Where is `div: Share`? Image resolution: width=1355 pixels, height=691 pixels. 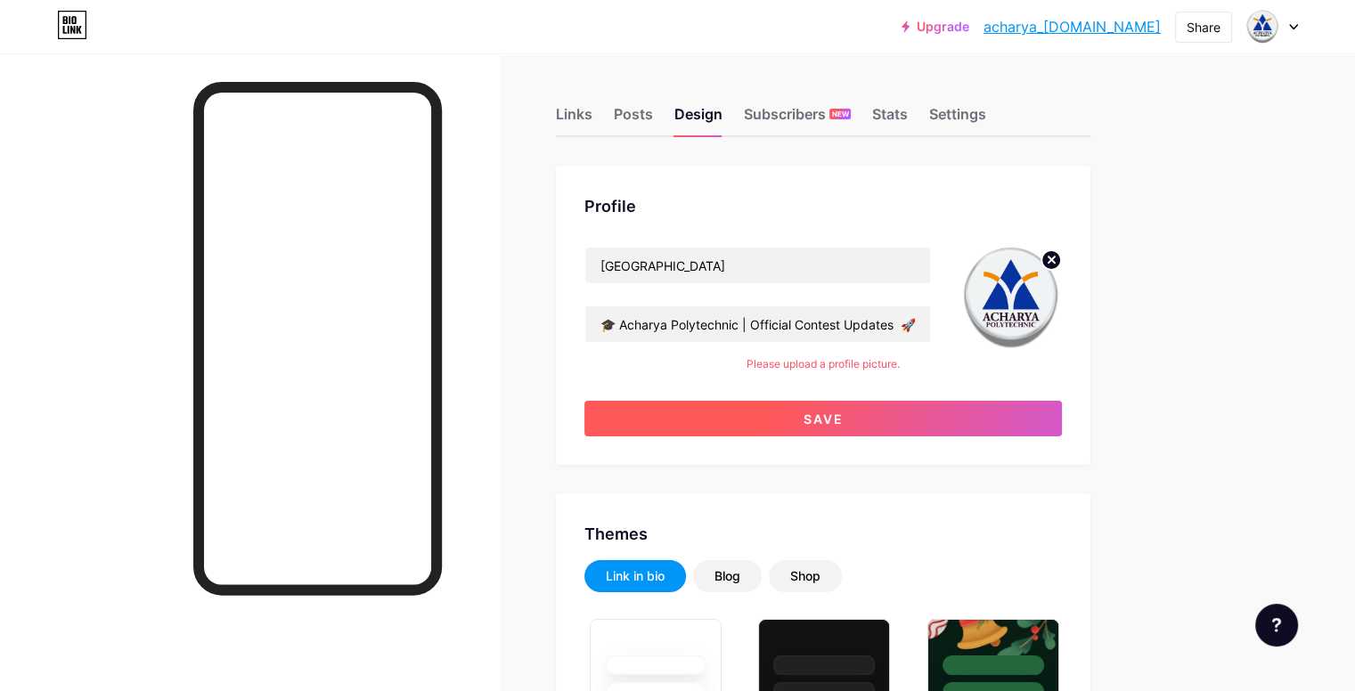 div: Share is located at coordinates (1204, 27).